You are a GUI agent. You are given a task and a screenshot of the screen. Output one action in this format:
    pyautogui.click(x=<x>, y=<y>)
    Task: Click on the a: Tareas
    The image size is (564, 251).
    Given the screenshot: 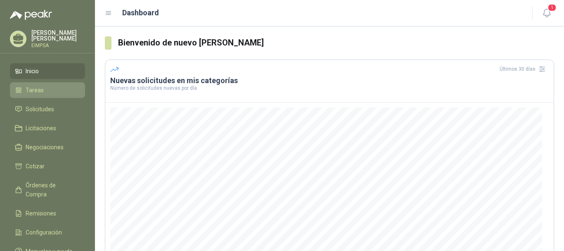 What is the action you would take?
    pyautogui.click(x=48, y=90)
    